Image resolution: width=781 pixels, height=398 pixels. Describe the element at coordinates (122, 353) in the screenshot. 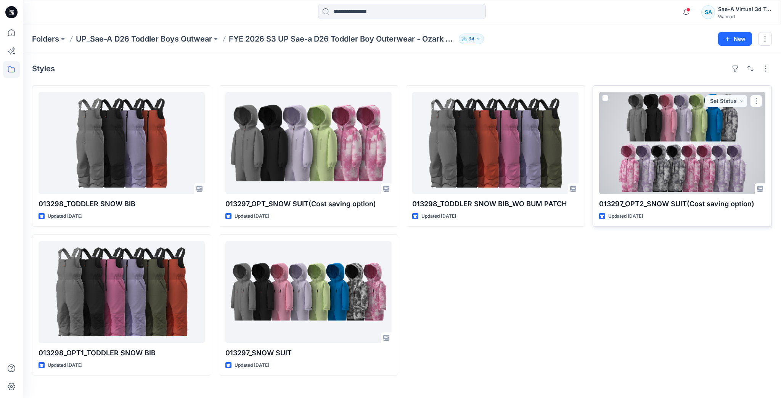

I see `p: 013298_OPT1_TODDLER SNOW BIB` at that location.